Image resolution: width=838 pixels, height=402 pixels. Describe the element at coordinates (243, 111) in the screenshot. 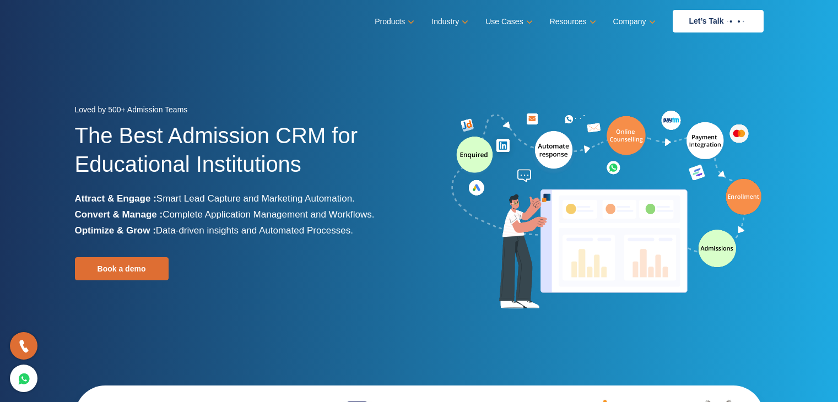

I see `div: Loved by 500+ Admission Teams` at that location.